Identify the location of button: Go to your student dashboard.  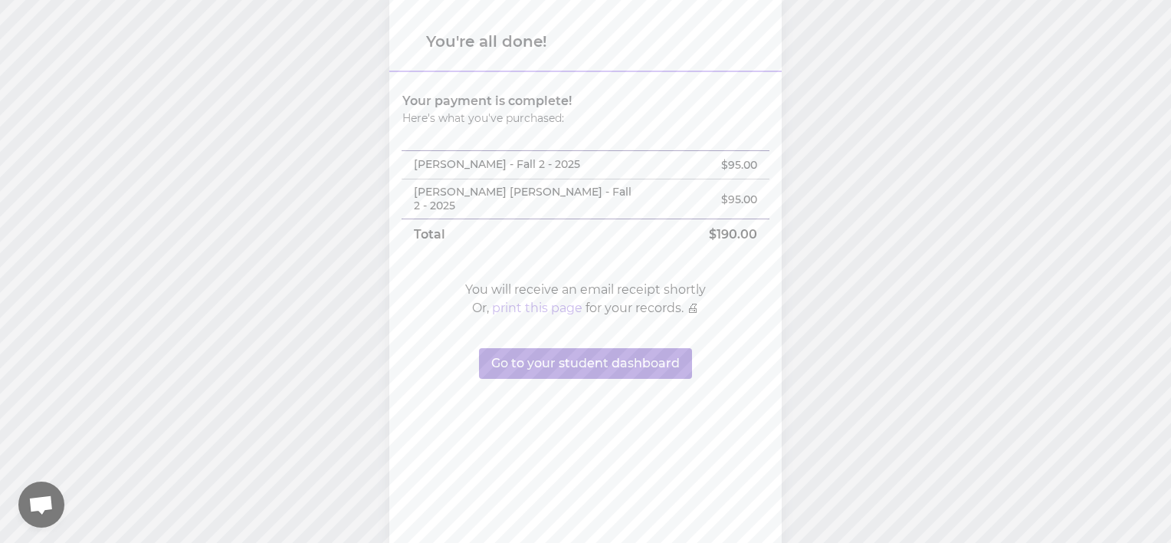
(585, 363).